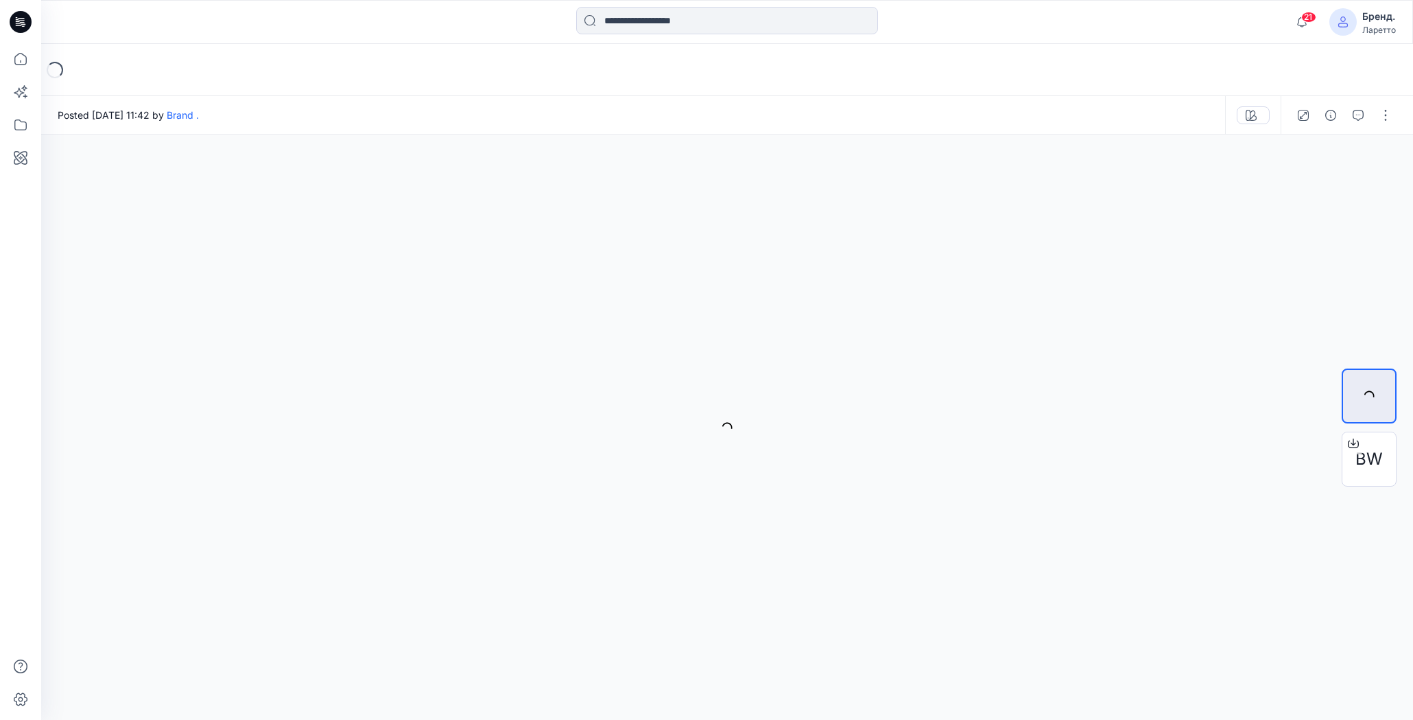 This screenshot has width=1413, height=720. Describe the element at coordinates (1309, 17) in the screenshot. I see `span: 21` at that location.